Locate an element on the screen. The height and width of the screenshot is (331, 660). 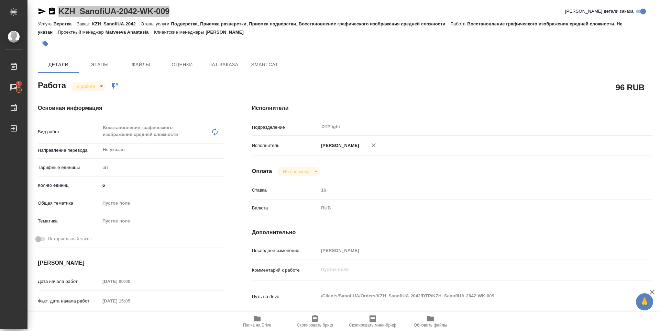
p: Вид работ is located at coordinates (69, 132).